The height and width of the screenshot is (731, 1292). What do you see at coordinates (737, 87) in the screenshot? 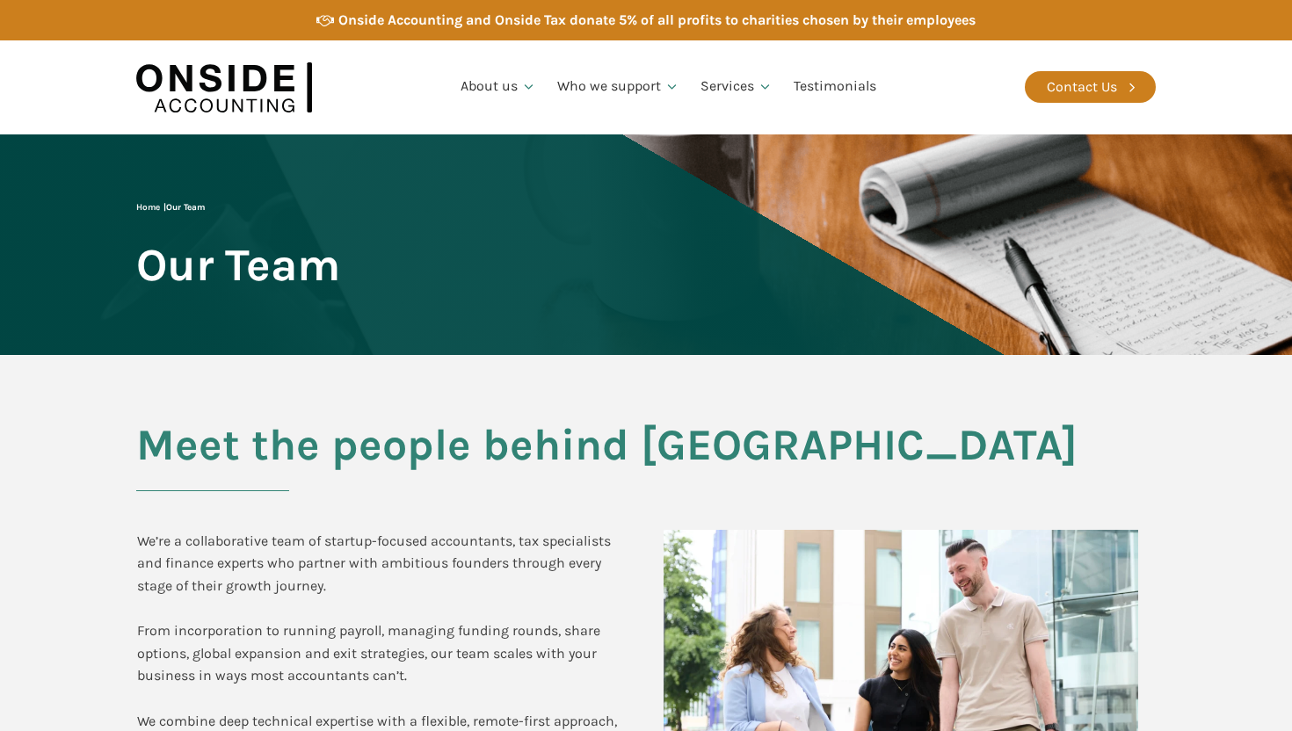
I see `a: Services` at bounding box center [737, 87].